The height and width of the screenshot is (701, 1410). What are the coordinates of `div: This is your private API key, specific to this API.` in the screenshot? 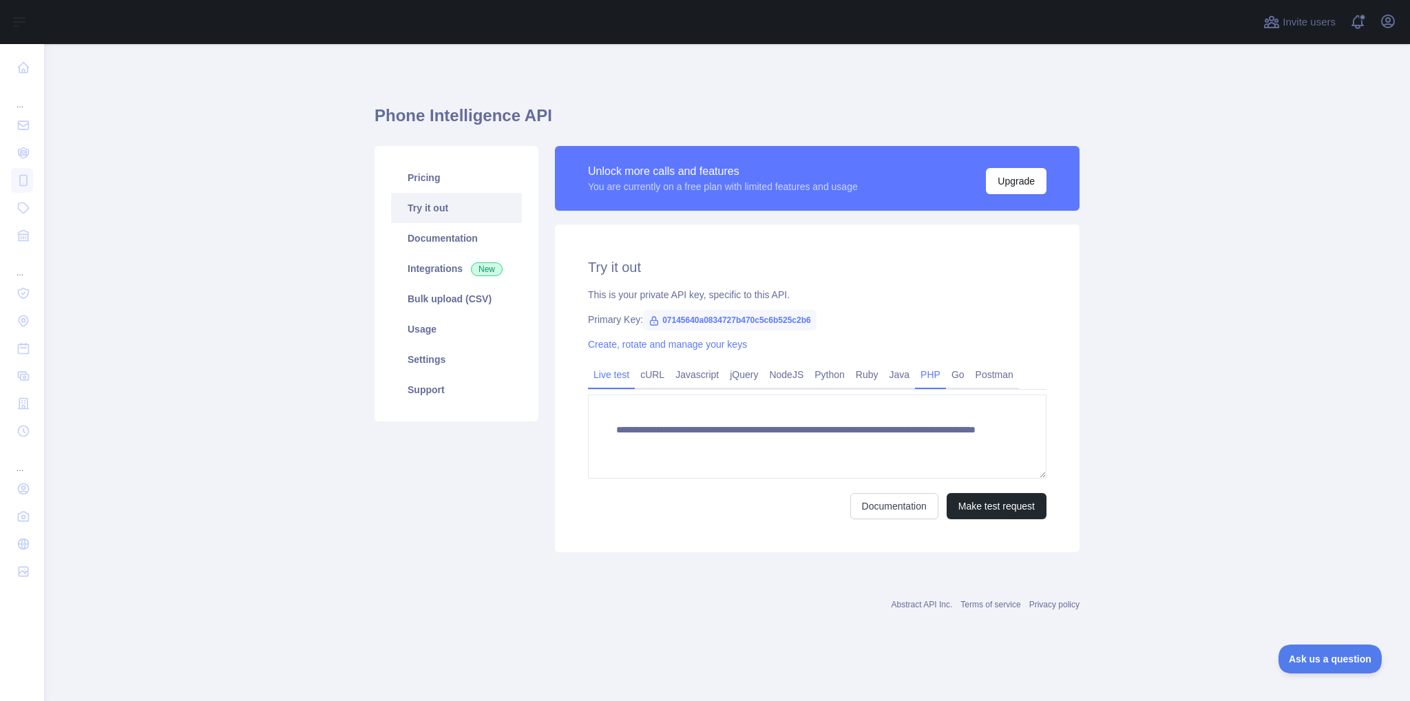 It's located at (817, 295).